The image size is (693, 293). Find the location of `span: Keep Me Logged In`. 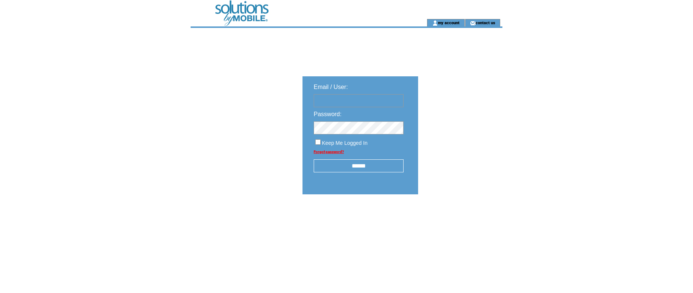

span: Keep Me Logged In is located at coordinates (344, 143).